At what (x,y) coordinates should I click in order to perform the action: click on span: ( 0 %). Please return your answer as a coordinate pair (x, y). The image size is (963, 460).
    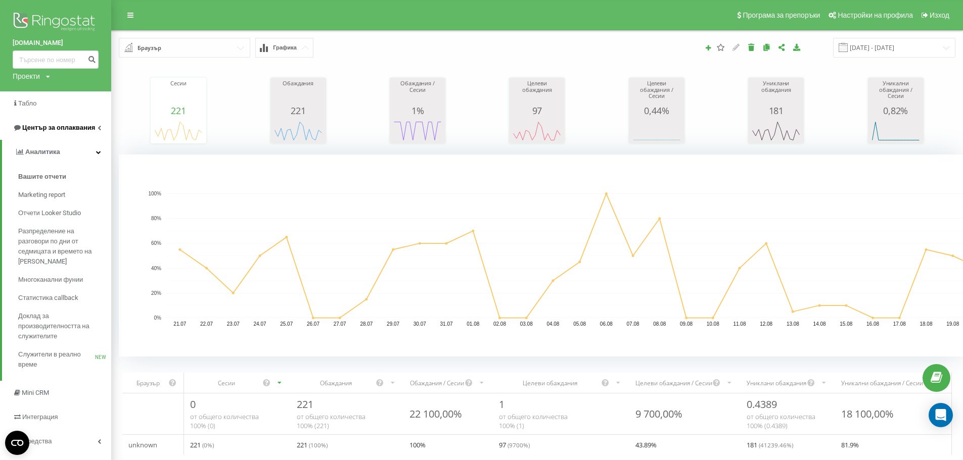
    Looking at the image, I should click on (208, 445).